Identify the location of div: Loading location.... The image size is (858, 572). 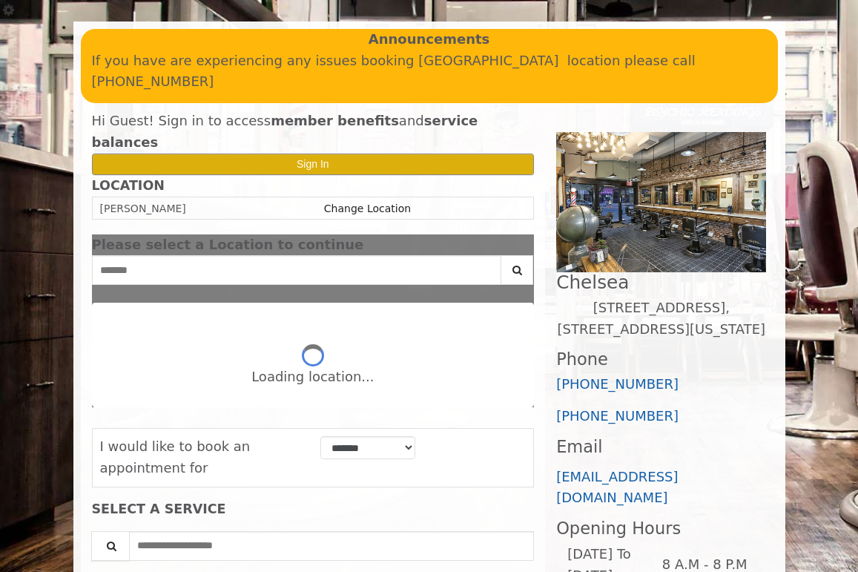
(312, 377).